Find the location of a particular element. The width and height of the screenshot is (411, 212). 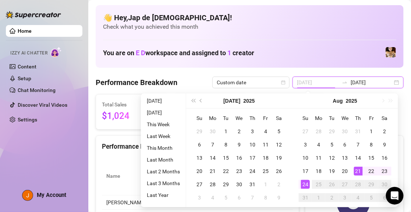

a: Chat Monitoring is located at coordinates (36, 90).